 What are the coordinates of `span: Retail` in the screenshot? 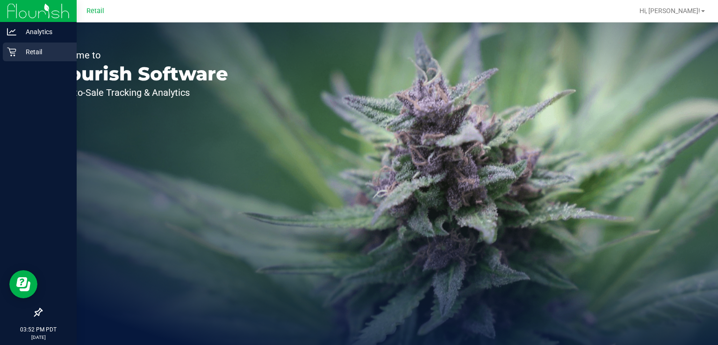 It's located at (95, 11).